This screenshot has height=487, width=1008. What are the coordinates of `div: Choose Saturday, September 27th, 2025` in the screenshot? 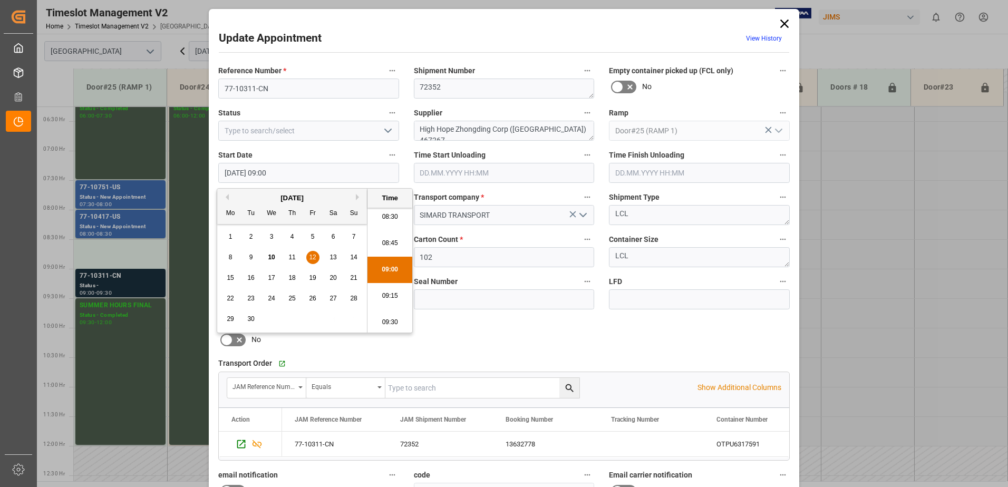 It's located at (333, 298).